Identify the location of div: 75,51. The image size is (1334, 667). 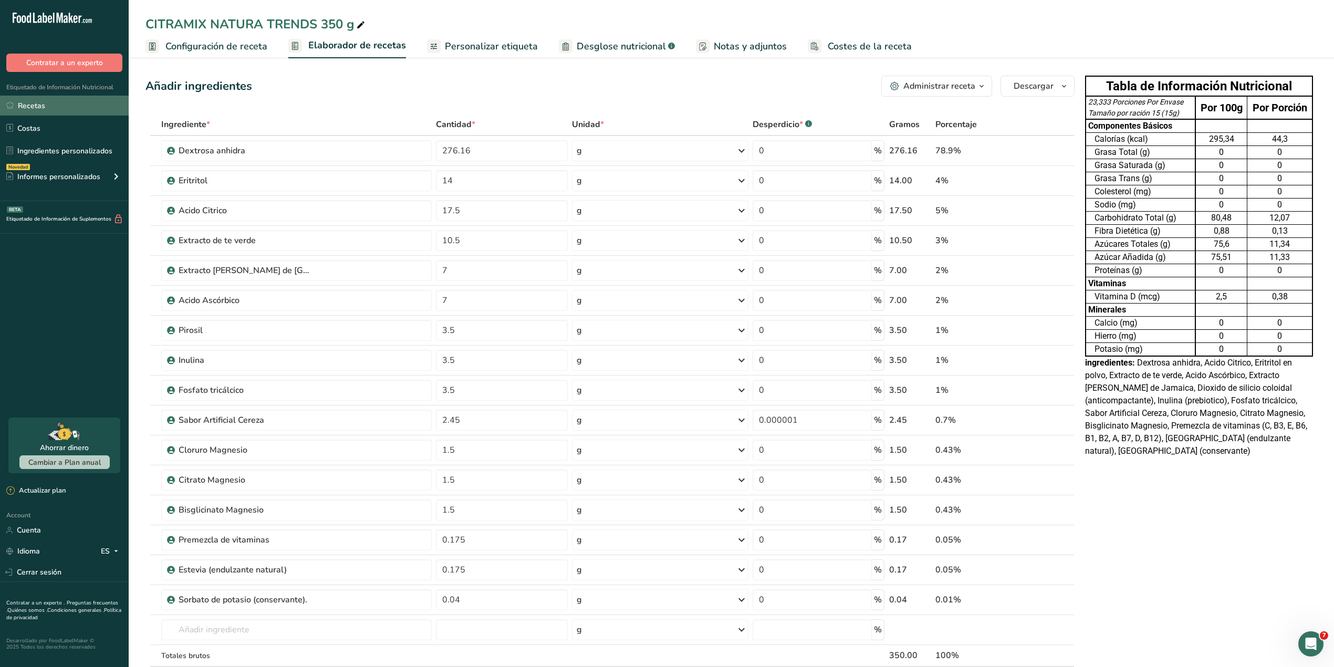
(1221, 257).